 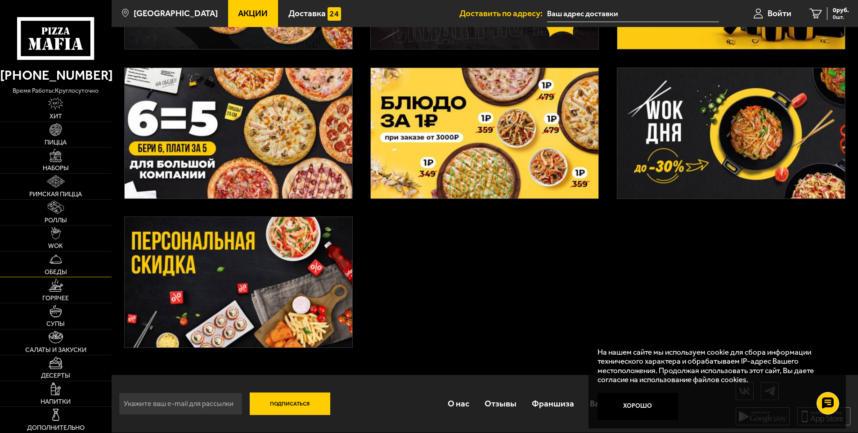 I want to click on span: Десерты, so click(x=55, y=375).